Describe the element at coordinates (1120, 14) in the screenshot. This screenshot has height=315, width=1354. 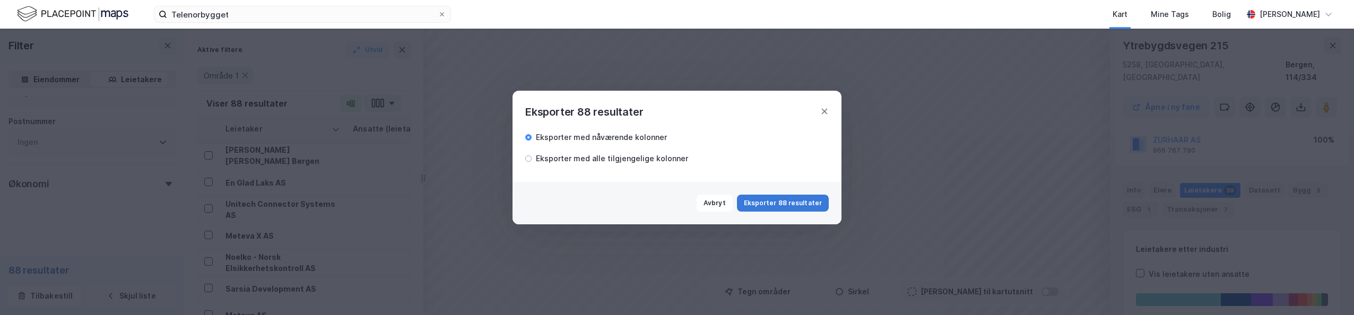
I see `div: Kart` at that location.